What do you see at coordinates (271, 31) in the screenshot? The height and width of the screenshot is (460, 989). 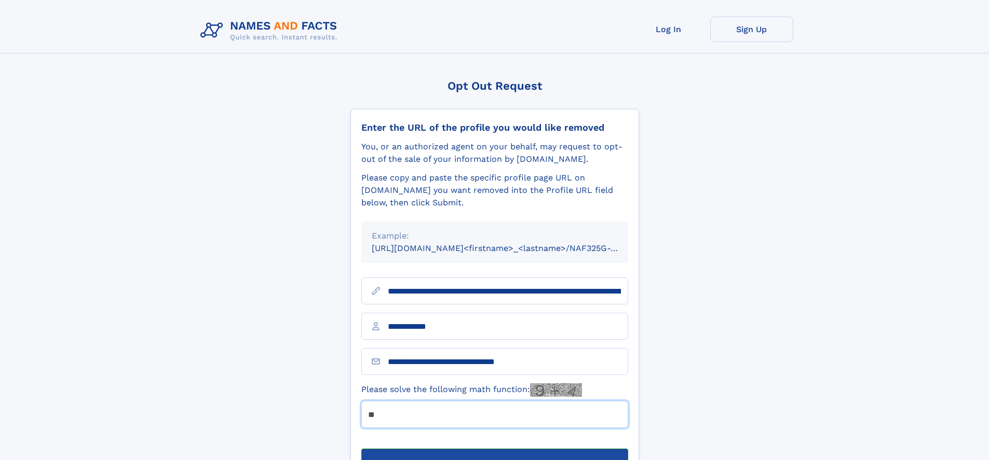 I see `img: Logo Names and Facts` at bounding box center [271, 31].